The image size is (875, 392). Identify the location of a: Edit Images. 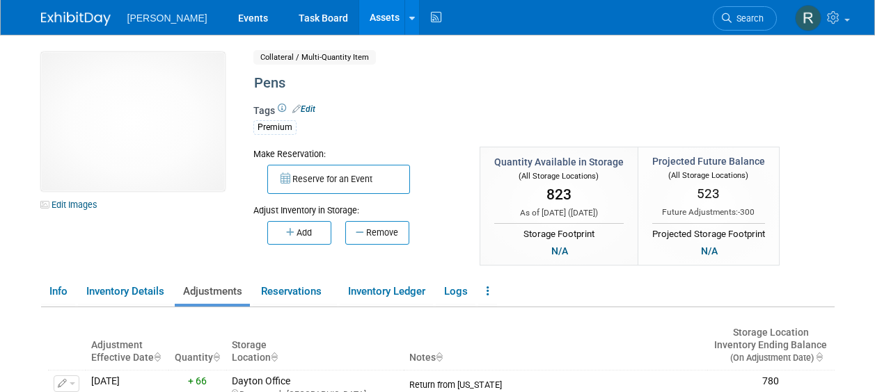
(72, 205).